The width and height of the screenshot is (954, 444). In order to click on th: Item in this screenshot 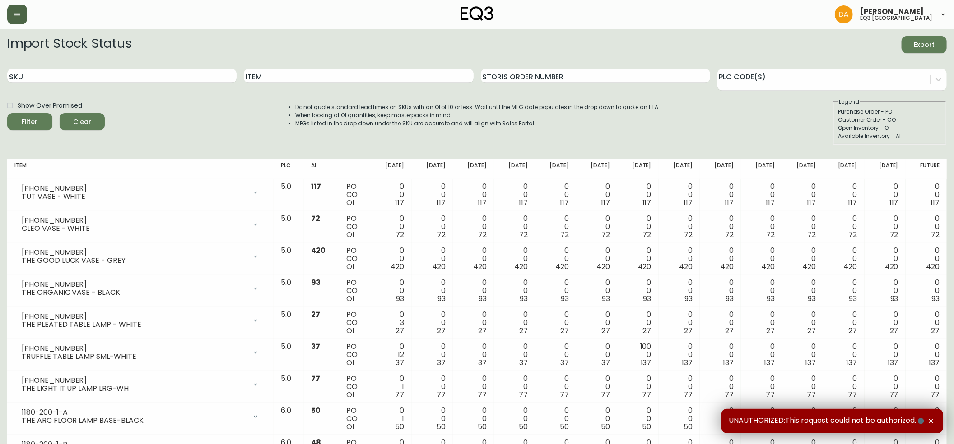, I will do `click(140, 169)`.